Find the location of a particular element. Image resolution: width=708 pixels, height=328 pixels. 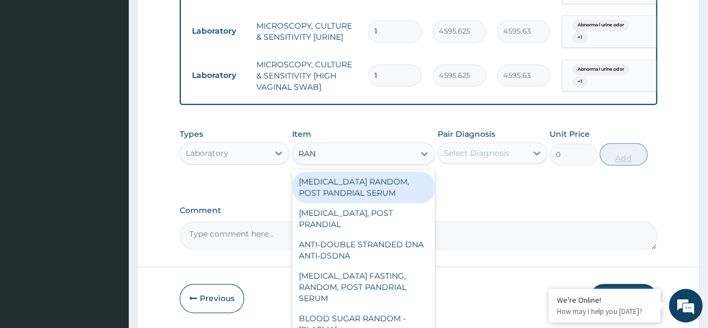

button: Previous is located at coordinates (212, 298).